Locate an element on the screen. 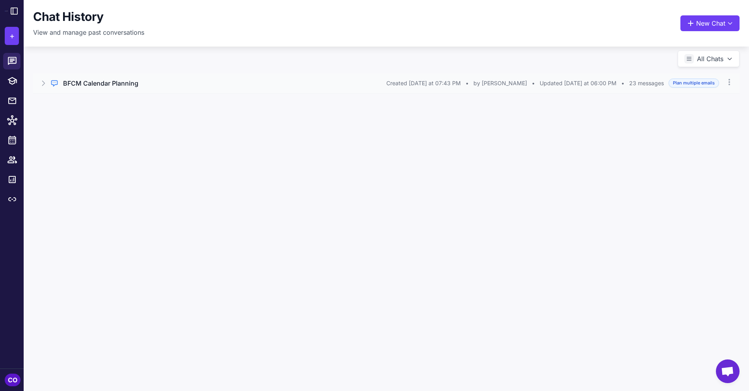 This screenshot has height=391, width=749. span: 23 messages is located at coordinates (647, 83).